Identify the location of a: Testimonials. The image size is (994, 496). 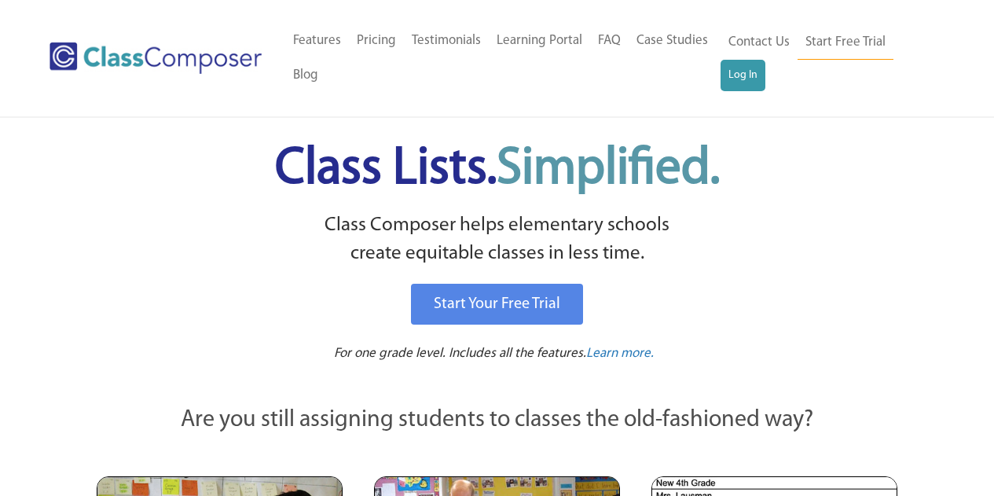
(446, 41).